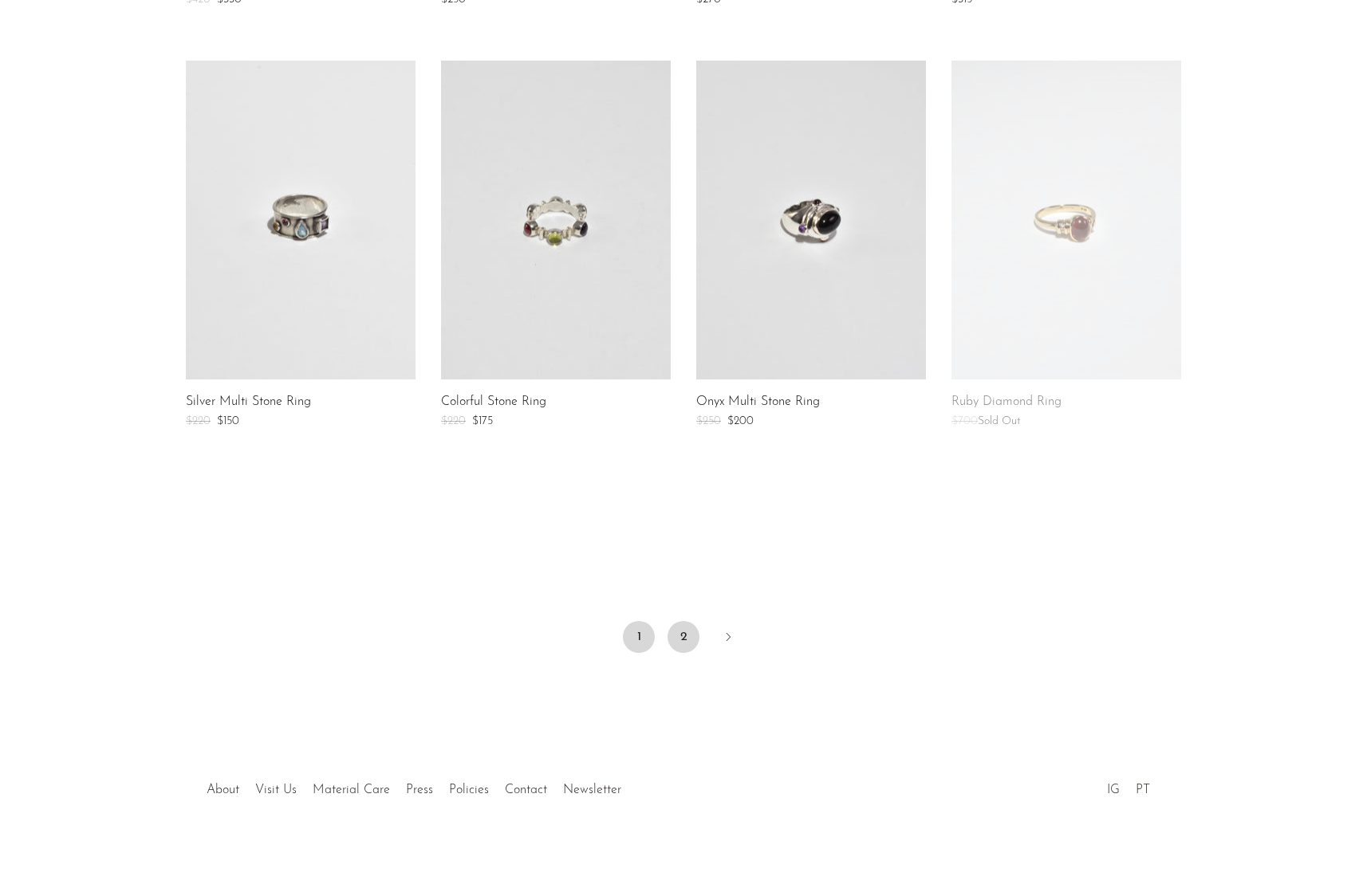 The image size is (1367, 896). Describe the element at coordinates (1128, 786) in the screenshot. I see `ul: Social Medias` at that location.